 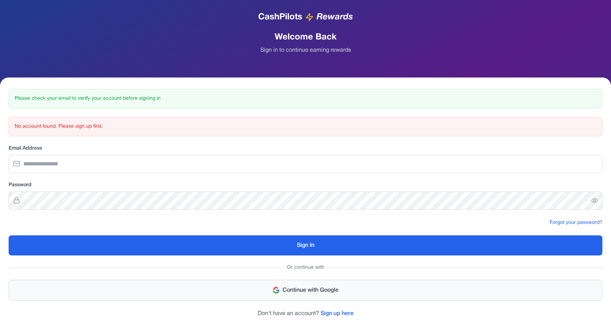 What do you see at coordinates (305, 313) in the screenshot?
I see `p: Don't have an account?` at bounding box center [305, 313].